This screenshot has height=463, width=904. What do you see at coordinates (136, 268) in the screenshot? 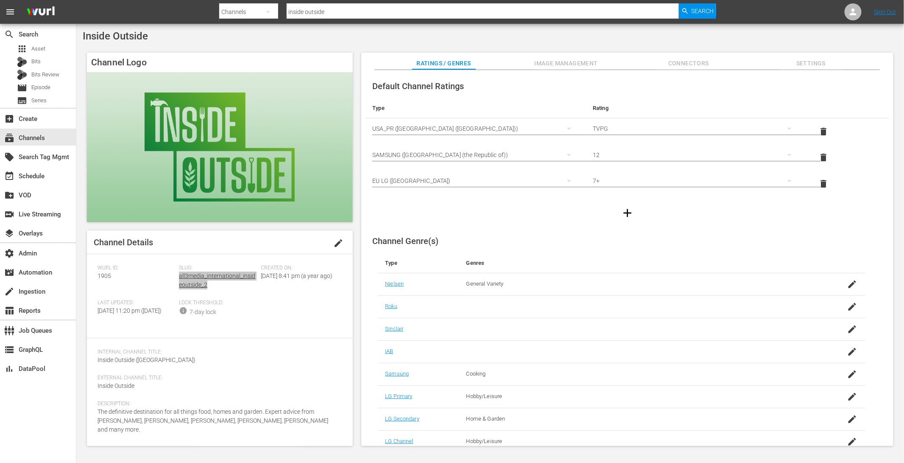
I see `span: Wurl ID:` at bounding box center [136, 268].